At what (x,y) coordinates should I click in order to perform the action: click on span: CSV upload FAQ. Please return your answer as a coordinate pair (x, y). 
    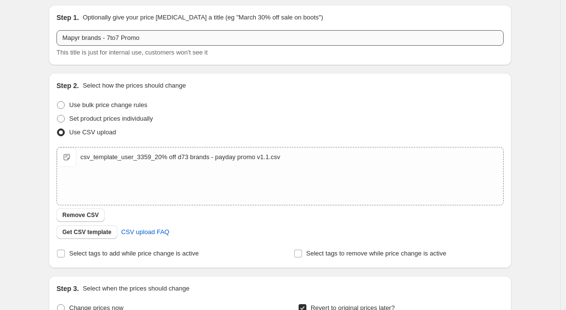
    Looking at the image, I should click on (145, 232).